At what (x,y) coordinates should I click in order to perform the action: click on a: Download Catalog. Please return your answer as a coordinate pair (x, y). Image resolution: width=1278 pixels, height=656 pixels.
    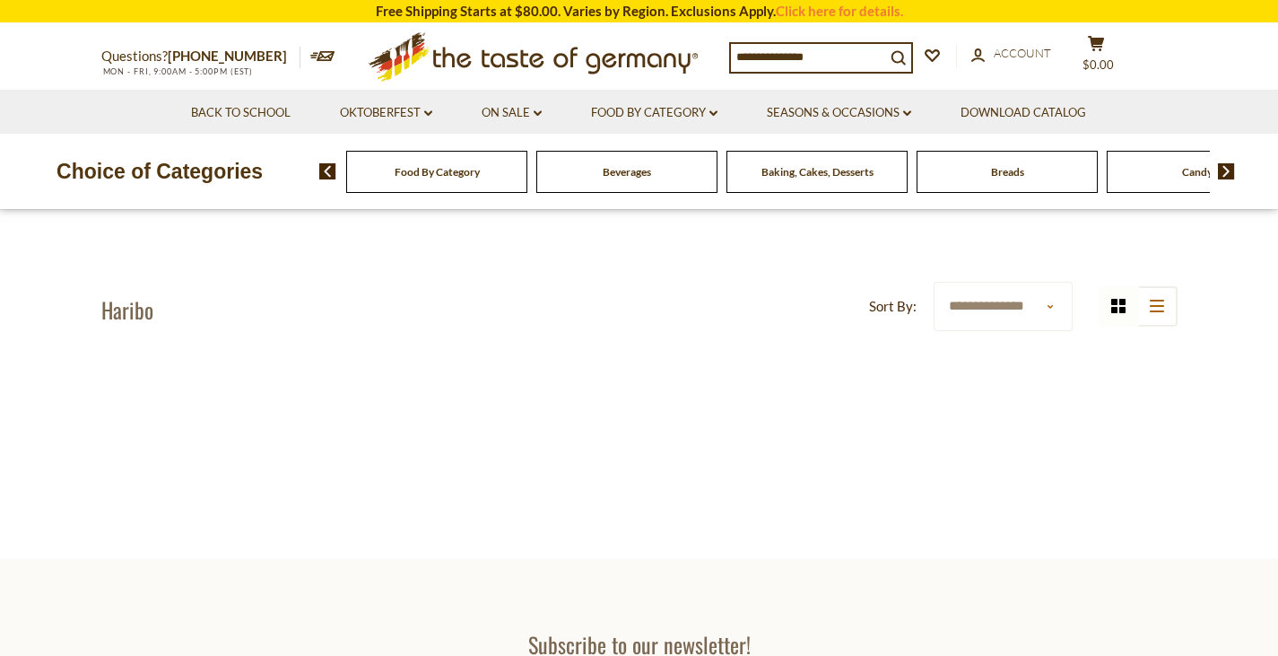
    Looking at the image, I should click on (1024, 113).